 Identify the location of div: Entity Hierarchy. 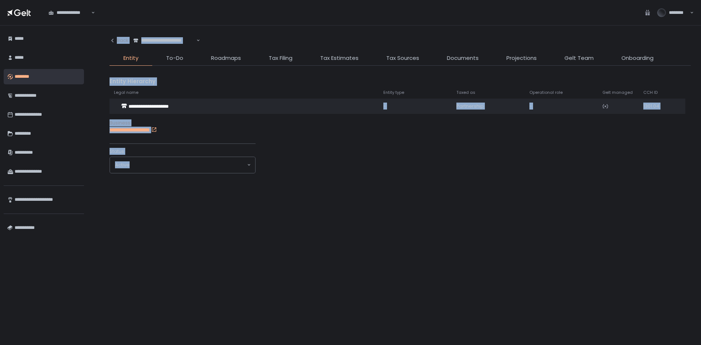
(400, 81).